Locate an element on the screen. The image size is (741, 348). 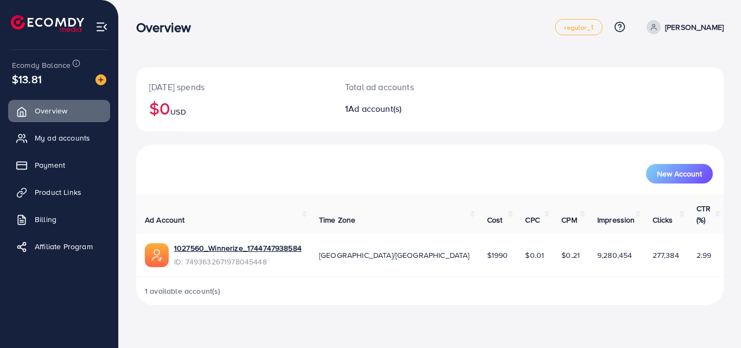
h2: $0 is located at coordinates (234, 108).